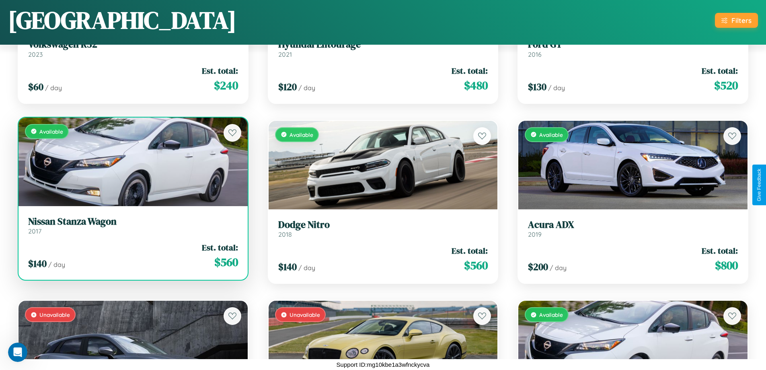 The image size is (766, 370). What do you see at coordinates (538, 266) in the screenshot?
I see `span: $ 200` at bounding box center [538, 266].